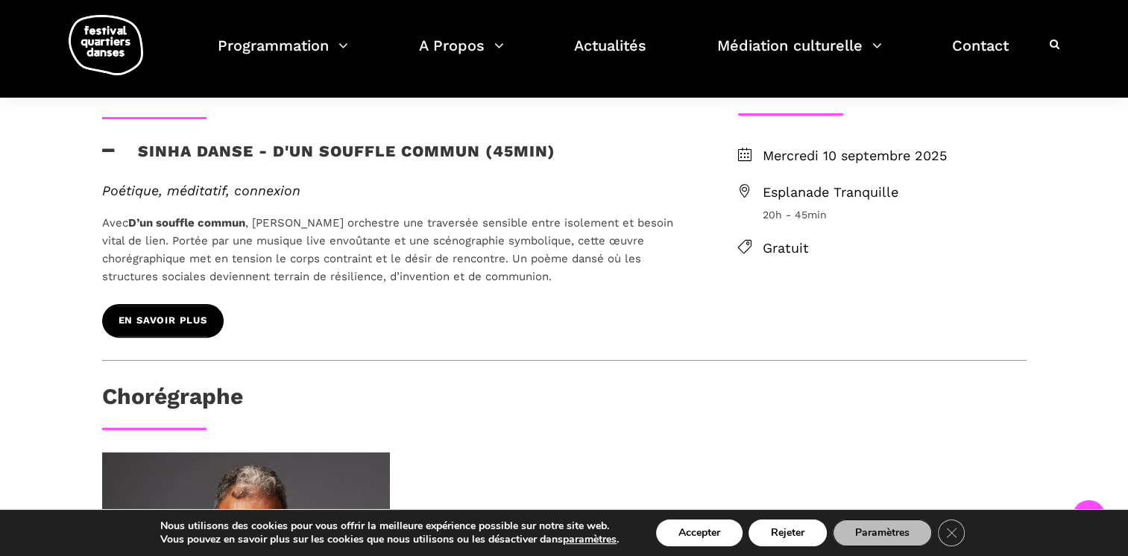 The image size is (1128, 556). Describe the element at coordinates (283, 54) in the screenshot. I see `a: Programmation` at that location.